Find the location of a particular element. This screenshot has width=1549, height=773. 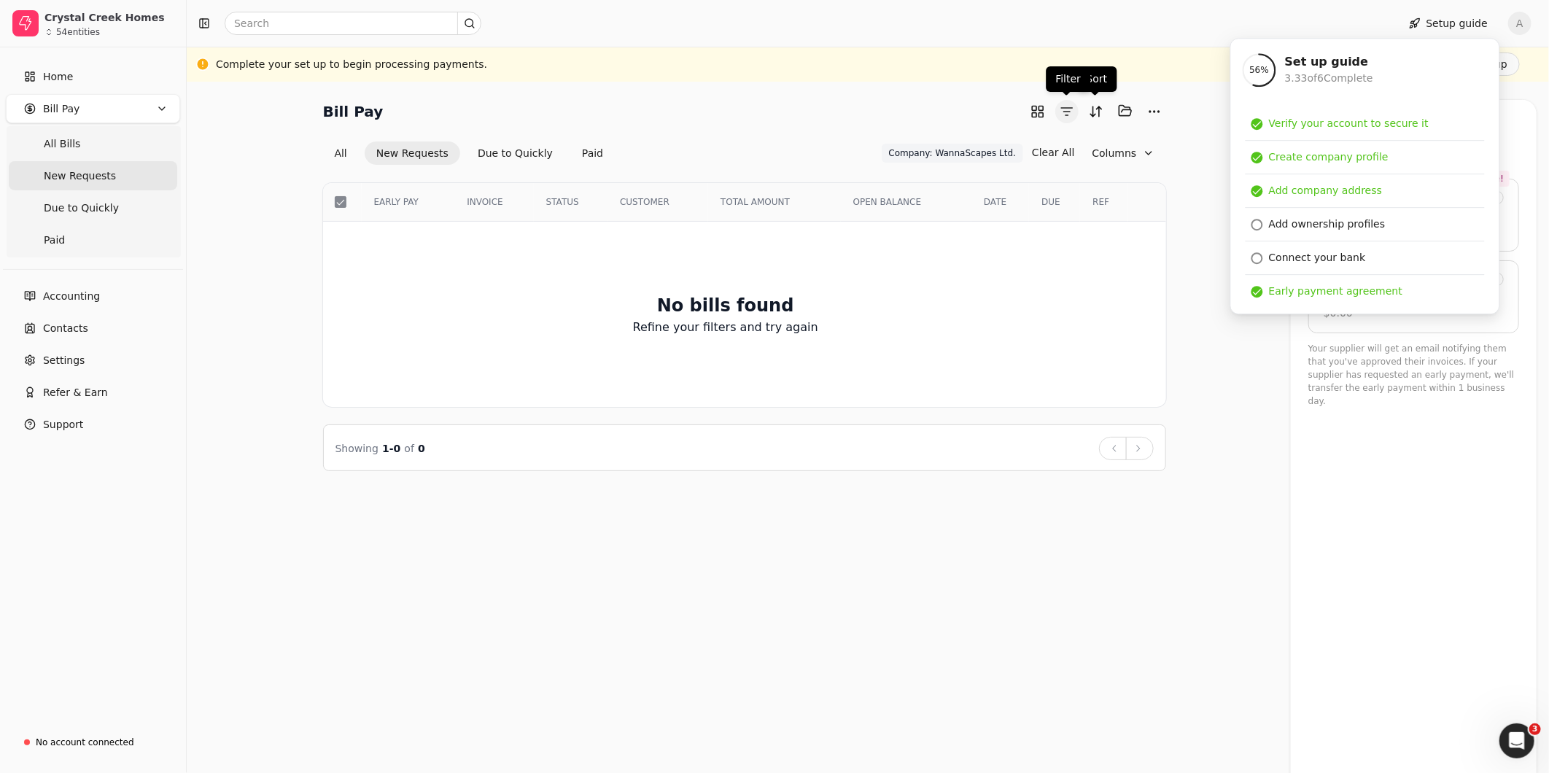

div: Invoice filter options is located at coordinates (469, 153).